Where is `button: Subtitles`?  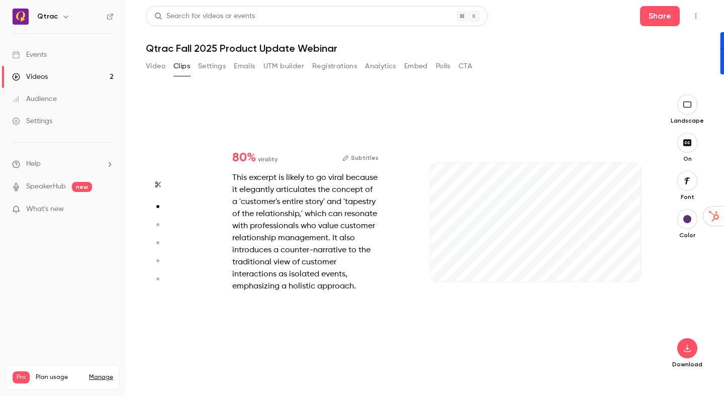
button: Subtitles is located at coordinates (360, 158).